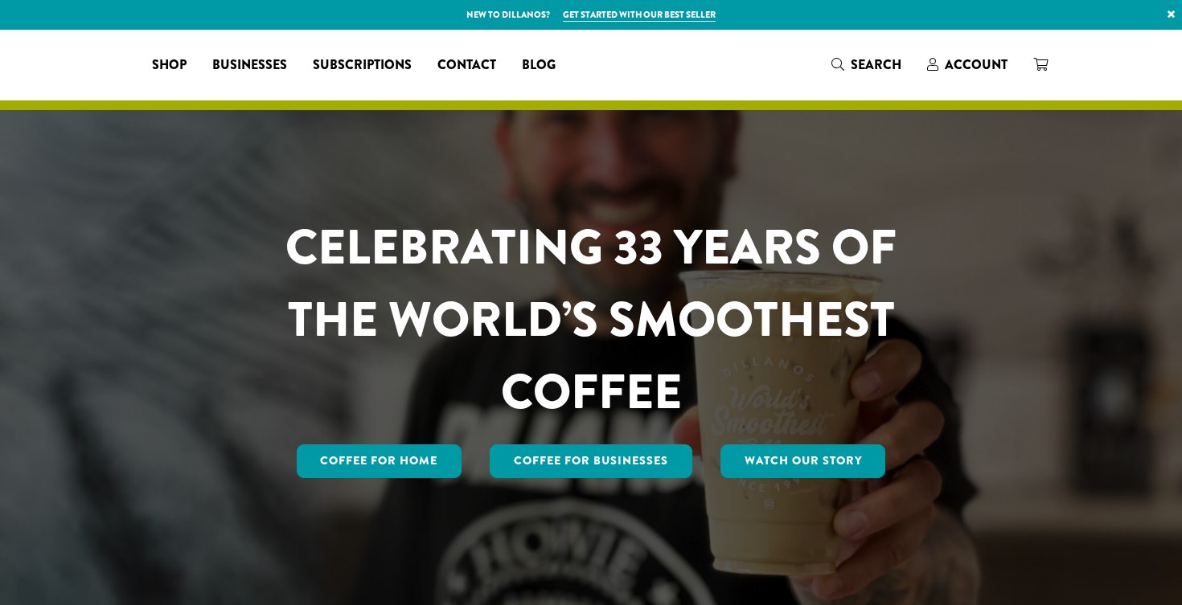 This screenshot has height=605, width=1182. What do you see at coordinates (875, 64) in the screenshot?
I see `span: Search` at bounding box center [875, 64].